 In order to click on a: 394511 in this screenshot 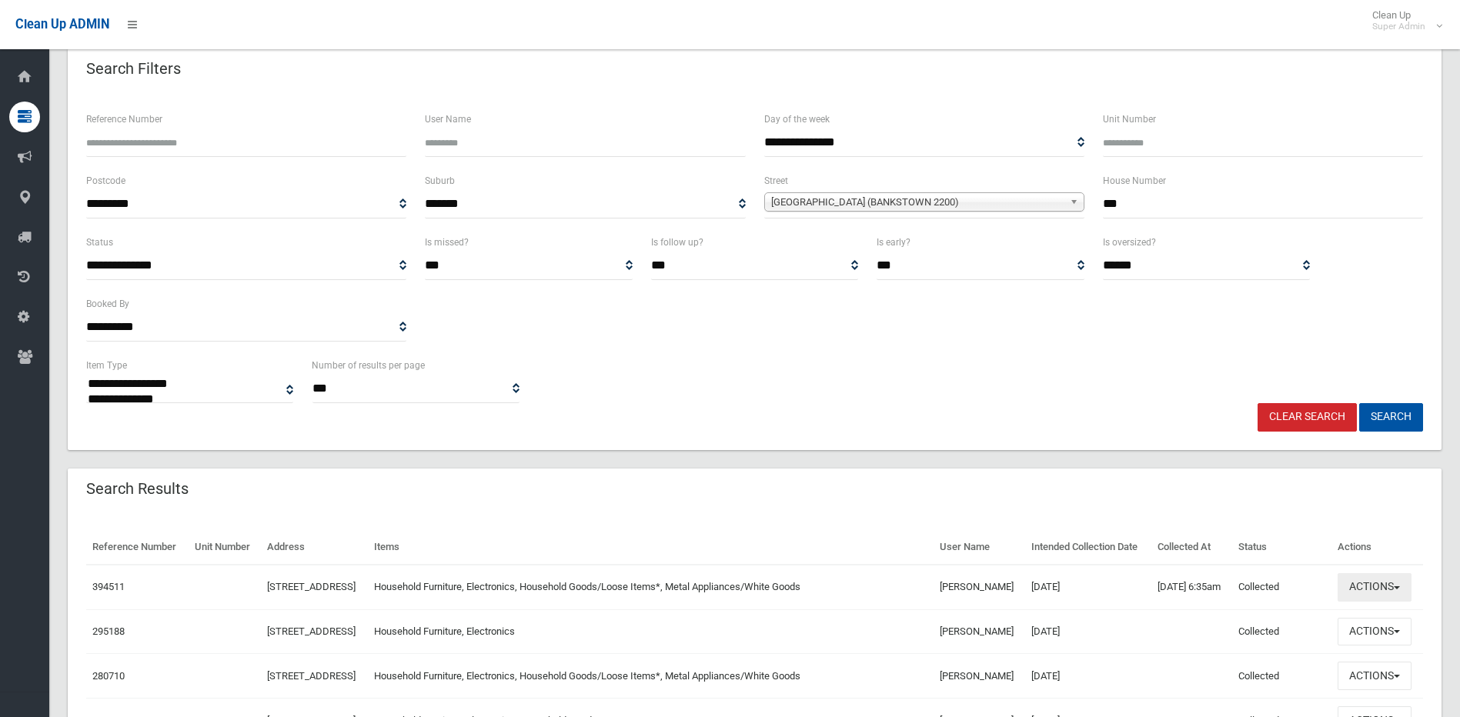, I will do `click(108, 586)`.